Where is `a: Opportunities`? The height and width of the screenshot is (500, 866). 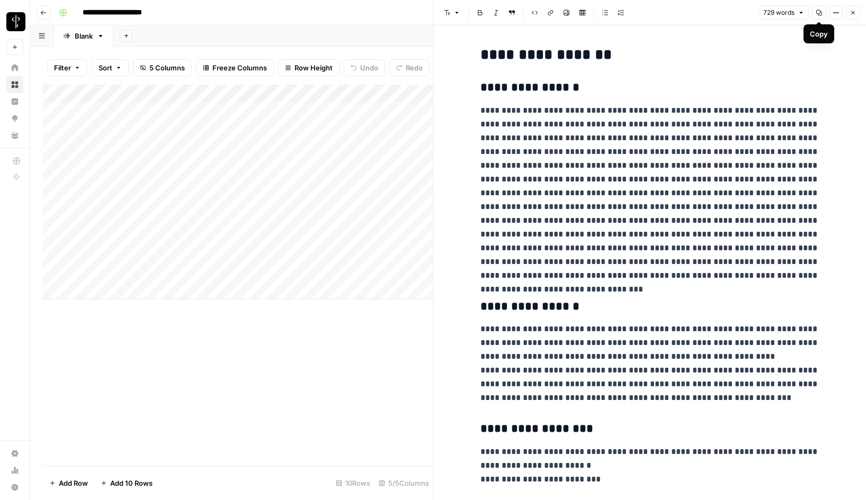
a: Opportunities is located at coordinates (15, 119).